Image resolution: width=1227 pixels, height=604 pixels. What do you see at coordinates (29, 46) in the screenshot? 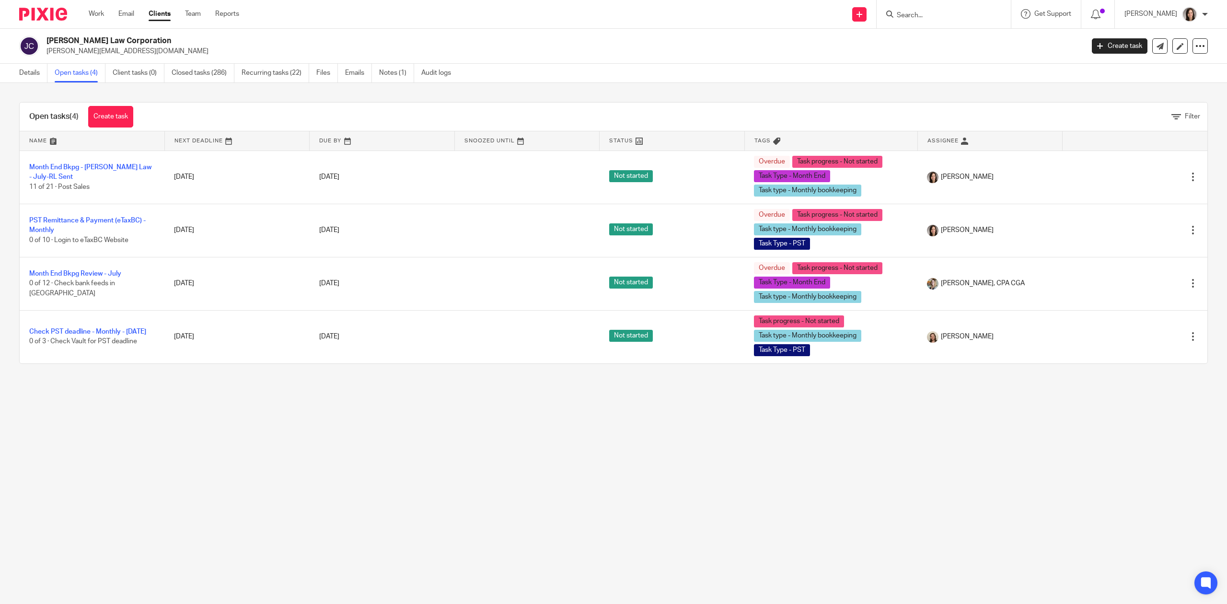
I see `img: svg%3E` at bounding box center [29, 46].